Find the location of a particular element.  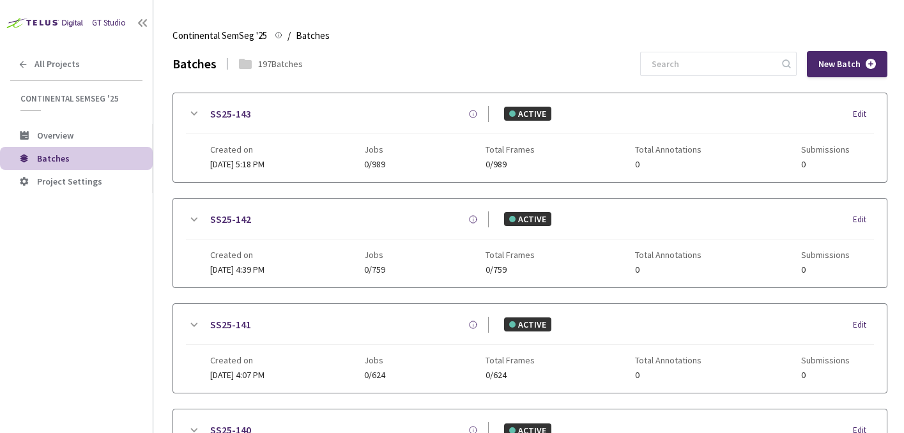

div: Batches is located at coordinates (194, 64).